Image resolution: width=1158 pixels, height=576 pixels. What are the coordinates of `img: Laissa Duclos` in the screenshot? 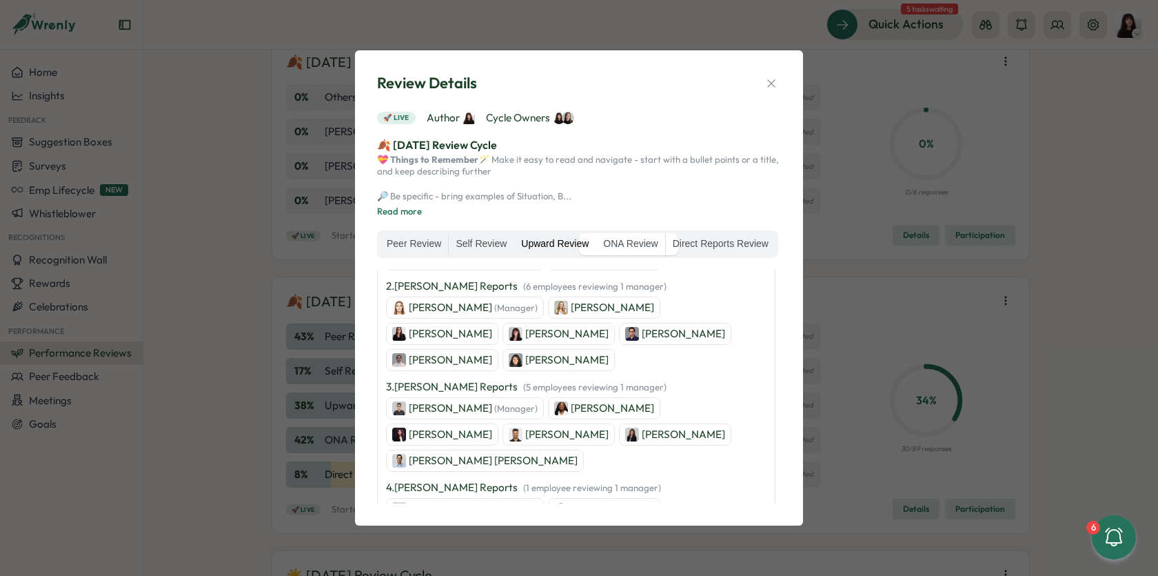 It's located at (561, 408).